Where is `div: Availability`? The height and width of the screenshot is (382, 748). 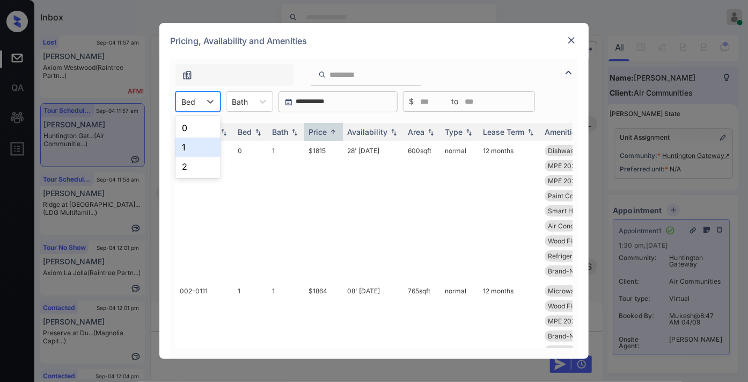
div: Availability is located at coordinates (367, 131).